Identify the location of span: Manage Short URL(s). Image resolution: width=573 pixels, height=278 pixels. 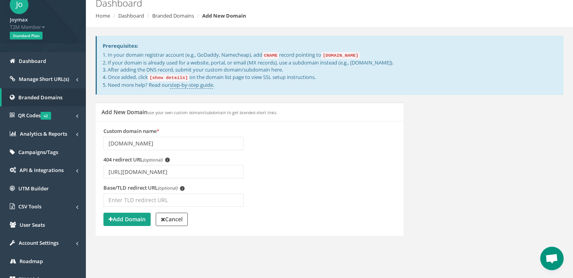
(44, 79).